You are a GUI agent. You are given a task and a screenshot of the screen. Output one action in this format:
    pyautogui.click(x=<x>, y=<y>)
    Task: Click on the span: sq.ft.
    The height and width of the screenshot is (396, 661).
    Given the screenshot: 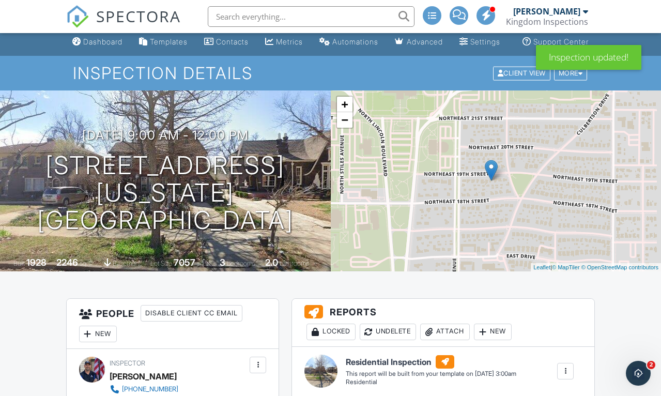 What is the action you would take?
    pyautogui.click(x=203, y=263)
    